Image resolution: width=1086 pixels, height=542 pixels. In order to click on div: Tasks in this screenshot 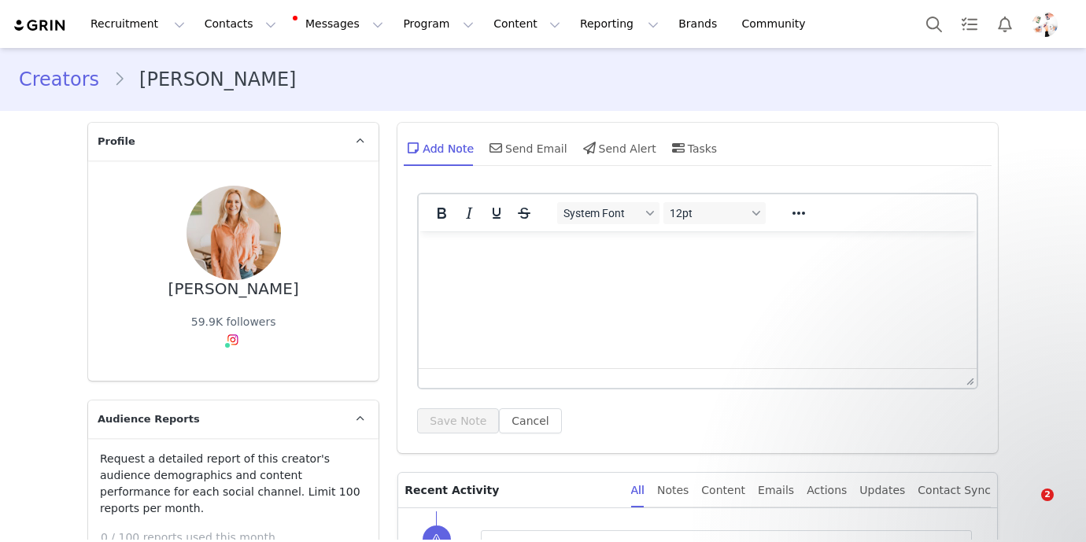, I will do `click(693, 148)`.